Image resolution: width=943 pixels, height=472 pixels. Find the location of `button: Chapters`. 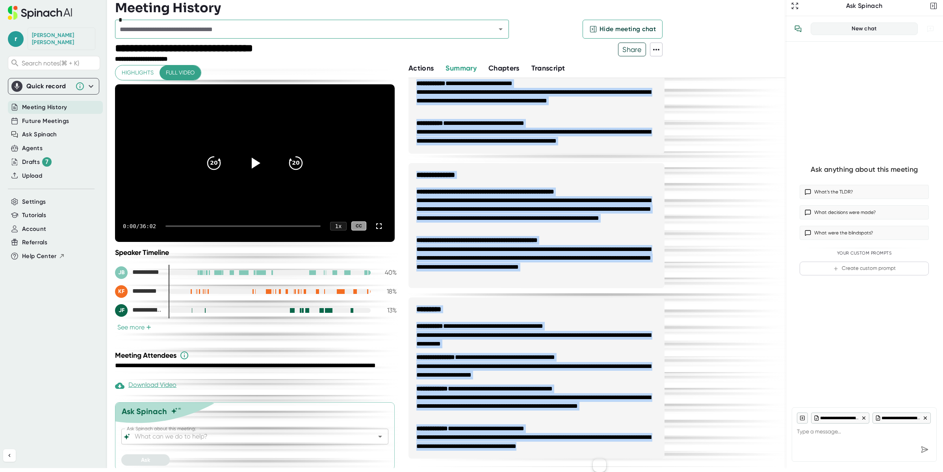

button: Chapters is located at coordinates (504, 68).